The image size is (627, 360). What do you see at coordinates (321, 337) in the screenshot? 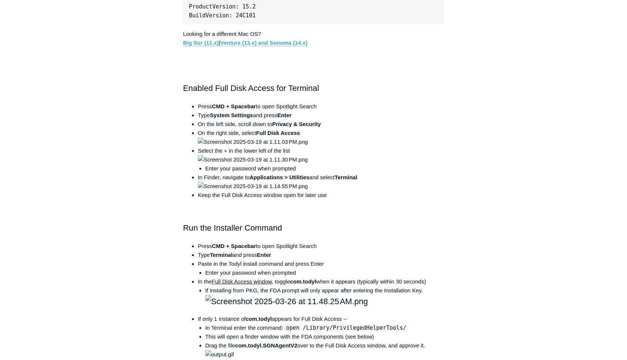
I see `li: If only 1 instance of appears for Full Disk Access --` at bounding box center [321, 337].